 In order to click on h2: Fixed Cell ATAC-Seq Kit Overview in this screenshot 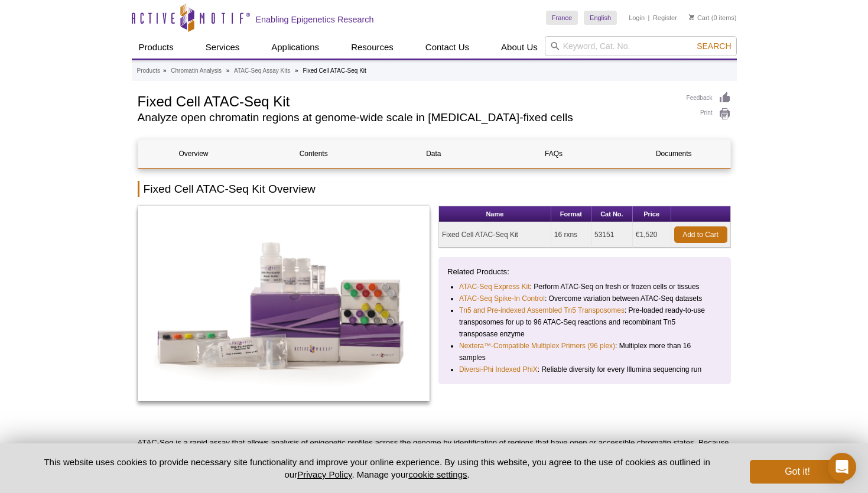, I will do `click(434, 188)`.